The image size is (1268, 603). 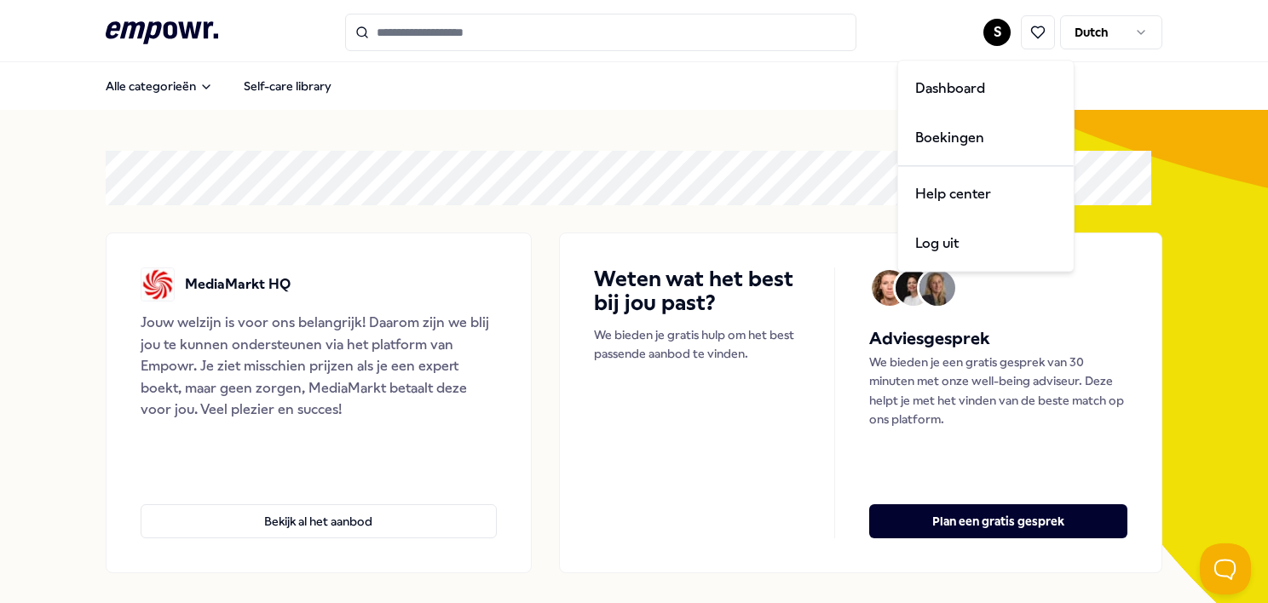 I want to click on a: Dashboard, so click(x=986, y=89).